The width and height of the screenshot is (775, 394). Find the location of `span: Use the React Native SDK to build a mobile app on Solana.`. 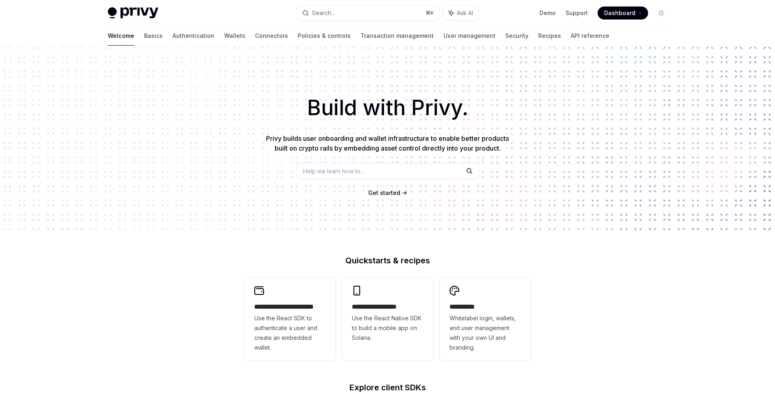

span: Use the React Native SDK to build a mobile app on Solana. is located at coordinates (388, 328).